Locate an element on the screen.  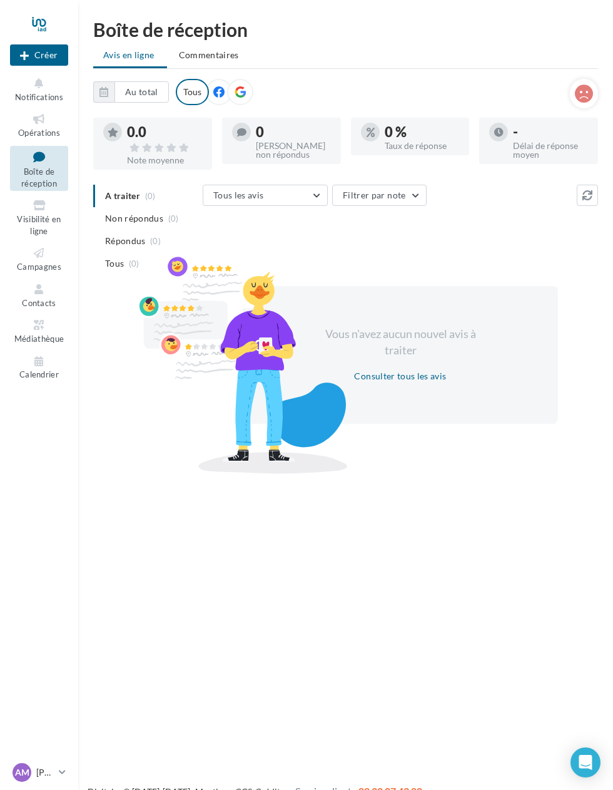
div: Vous n'avez aucun nouvel avis à traiter is located at coordinates (400, 342).